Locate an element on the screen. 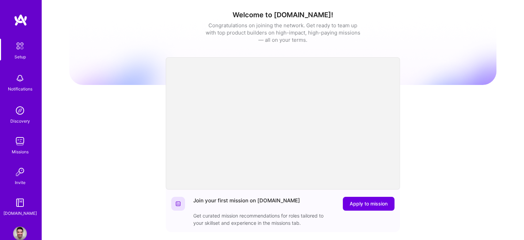 The height and width of the screenshot is (240, 524). button: Apply to mission is located at coordinates (369, 203).